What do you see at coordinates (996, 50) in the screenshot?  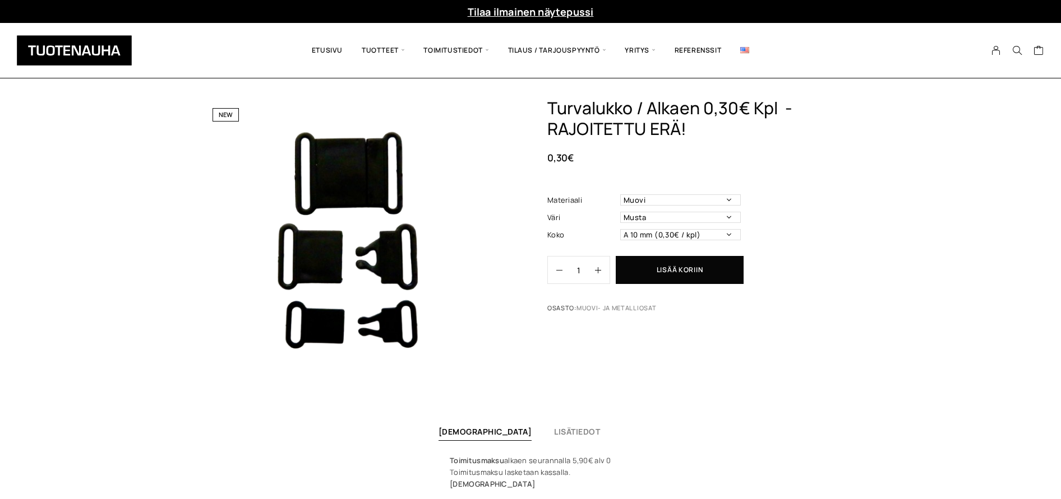 I see `a: My Account` at bounding box center [996, 50].